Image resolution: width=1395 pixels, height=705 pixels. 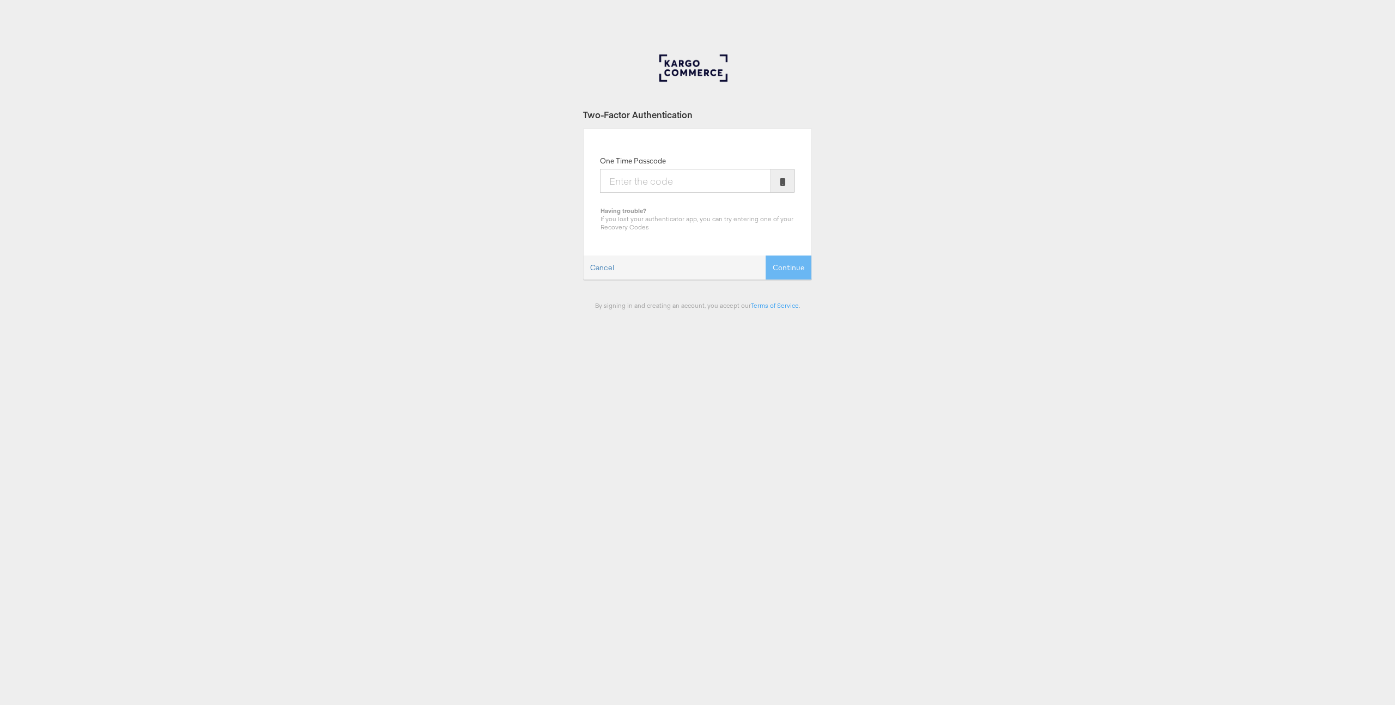 I want to click on div: Two-Factor Authentication, so click(x=698, y=114).